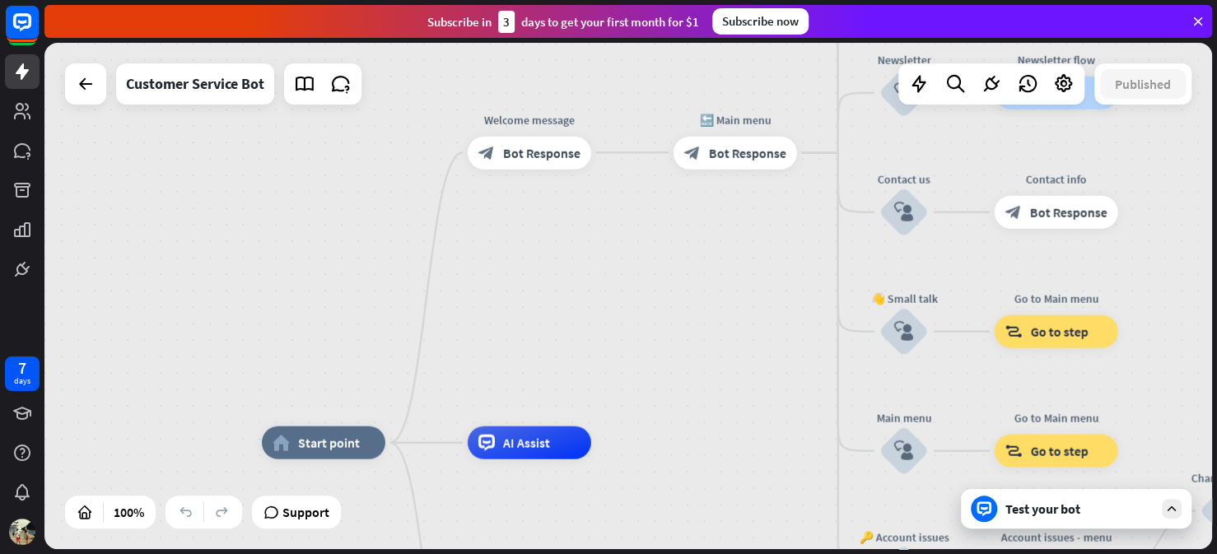  I want to click on div: 100%, so click(128, 512).